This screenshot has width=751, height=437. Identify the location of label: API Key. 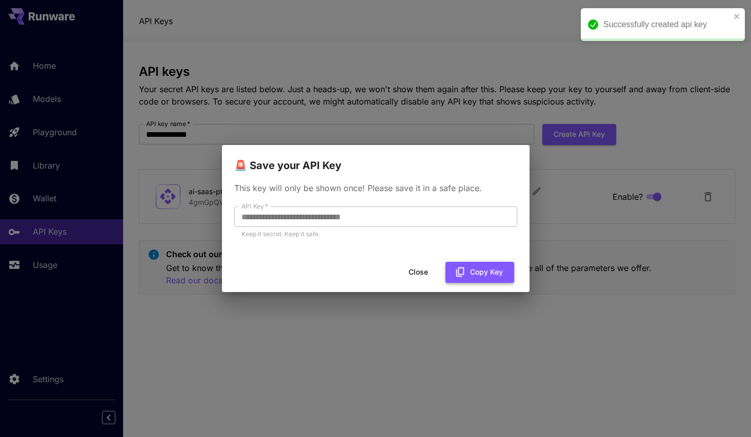
(255, 206).